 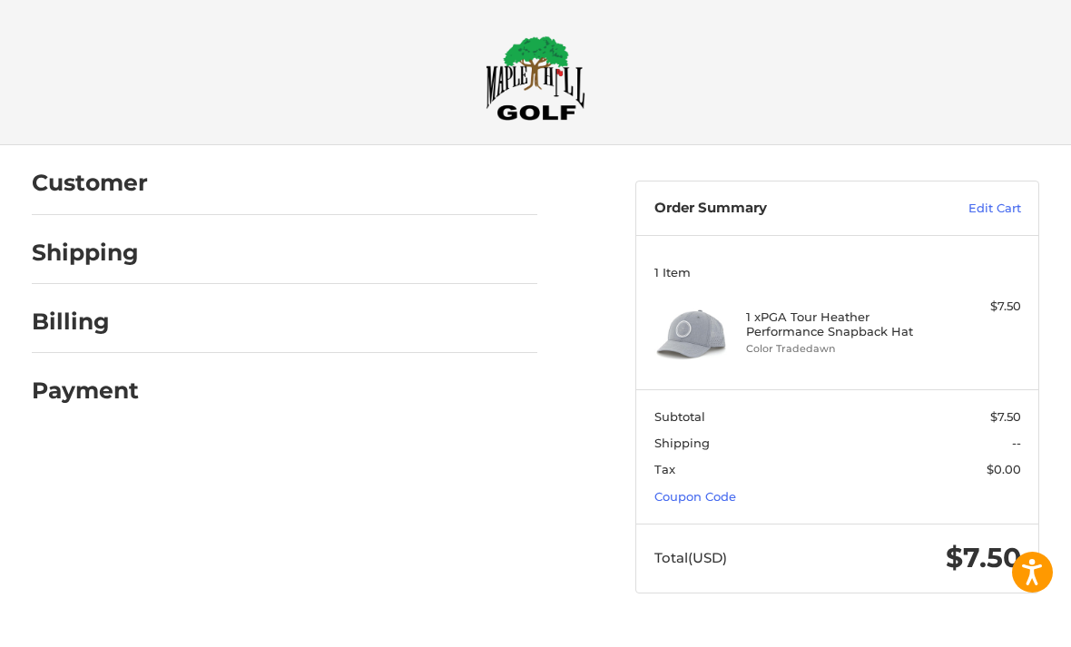 What do you see at coordinates (664, 469) in the screenshot?
I see `span: Tax` at bounding box center [664, 469].